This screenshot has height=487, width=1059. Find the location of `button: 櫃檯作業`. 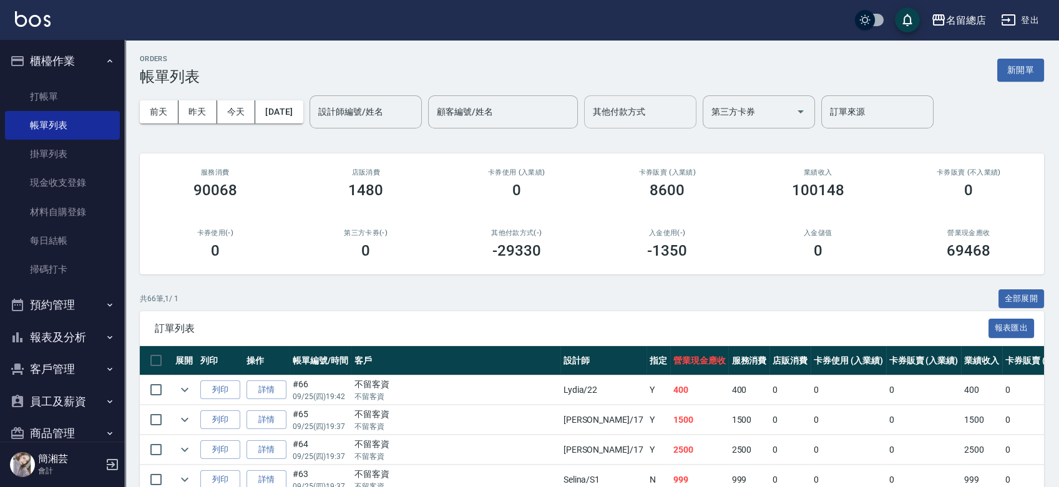

button: 櫃檯作業 is located at coordinates (62, 61).